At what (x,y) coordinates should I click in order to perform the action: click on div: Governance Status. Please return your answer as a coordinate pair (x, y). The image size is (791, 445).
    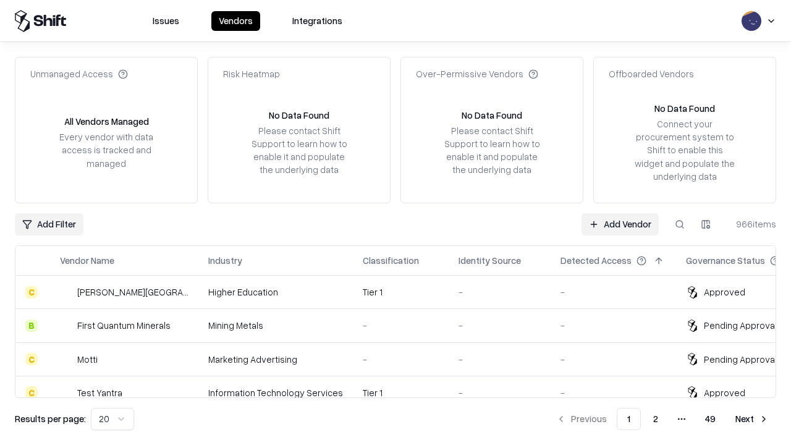
    Looking at the image, I should click on (725, 260).